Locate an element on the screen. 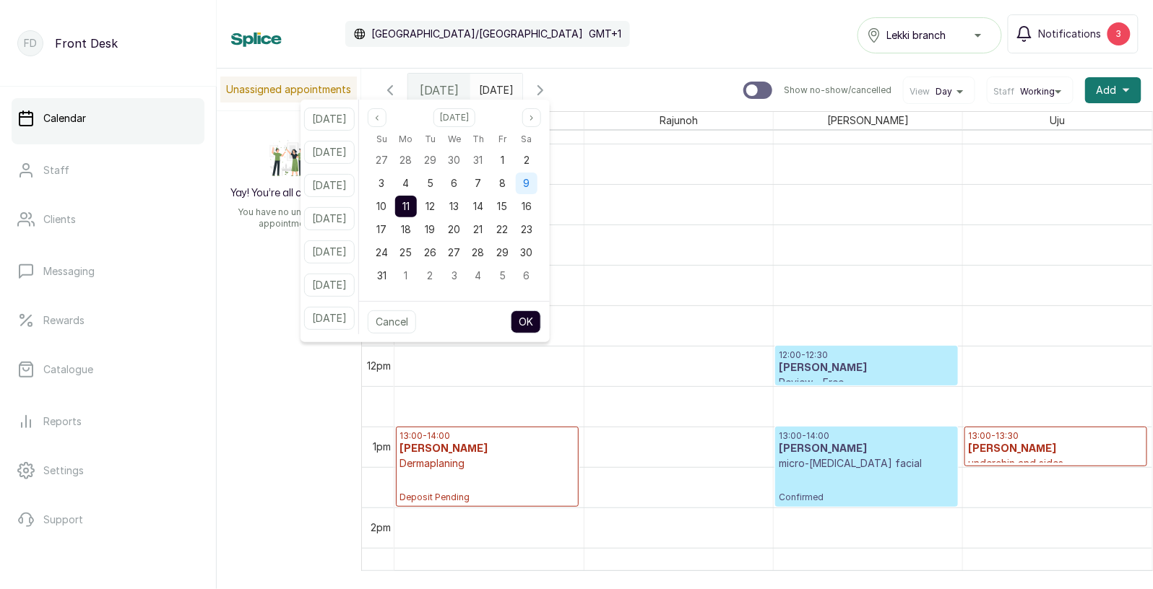 The width and height of the screenshot is (1153, 589). div: 22 Aug 2025 is located at coordinates (502, 230).